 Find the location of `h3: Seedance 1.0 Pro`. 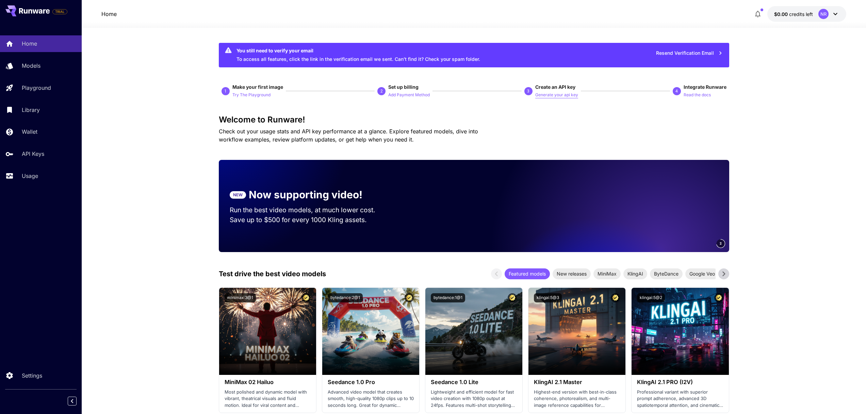

h3: Seedance 1.0 Pro is located at coordinates (371, 382).